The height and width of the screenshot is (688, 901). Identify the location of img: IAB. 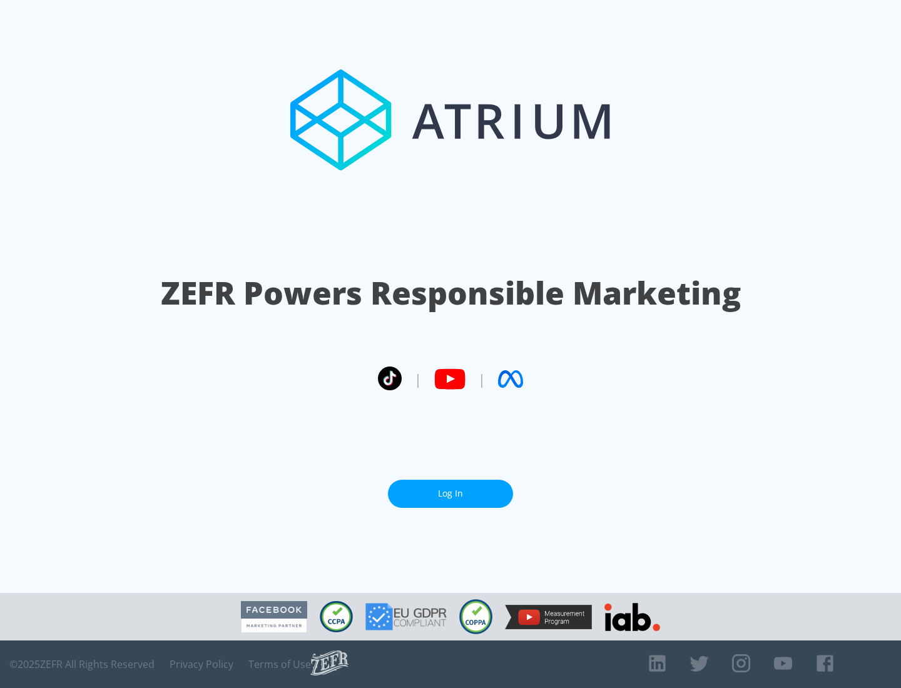
(632, 617).